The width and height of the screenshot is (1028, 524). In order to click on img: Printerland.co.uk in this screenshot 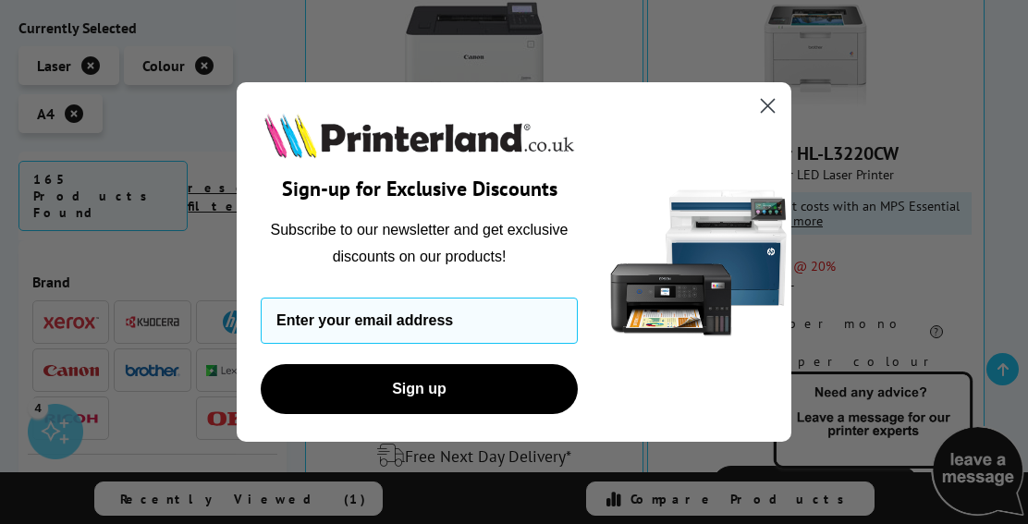, I will do `click(419, 136)`.